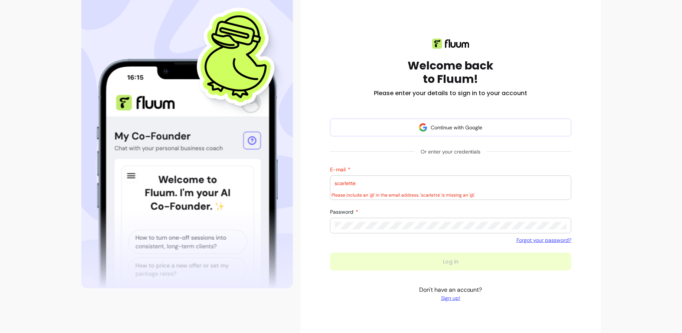 This screenshot has width=682, height=333. Describe the element at coordinates (451, 72) in the screenshot. I see `h1: Welcome back to Fluum!` at that location.